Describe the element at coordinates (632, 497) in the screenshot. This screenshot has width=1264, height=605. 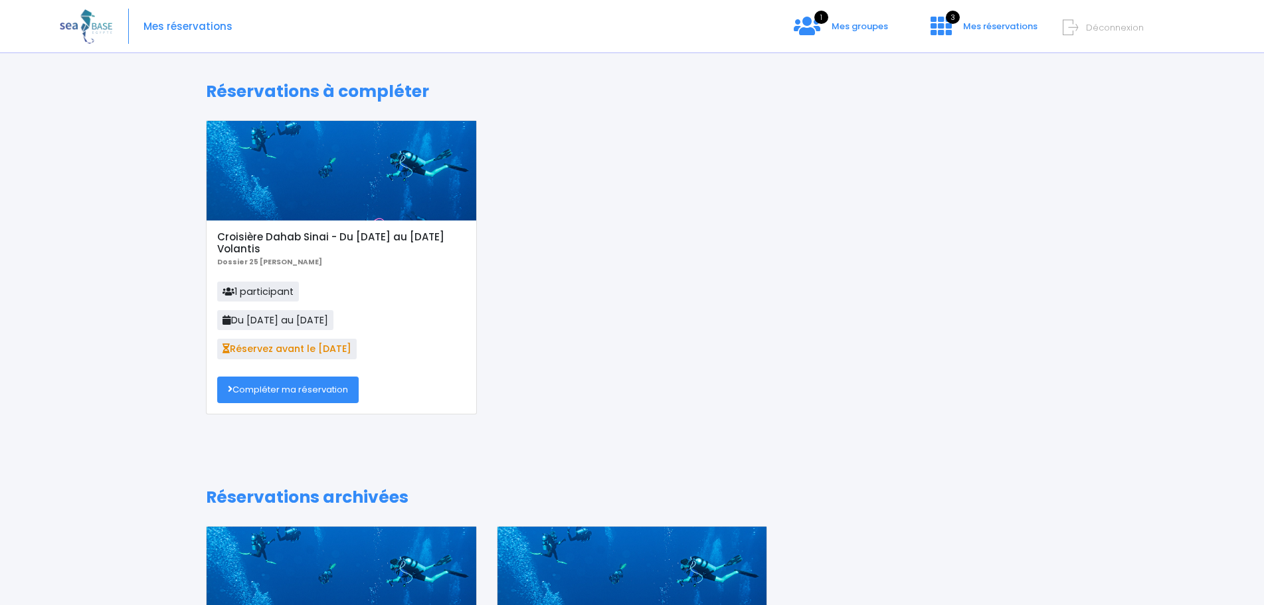
I see `h1: Réservations archivées` at that location.